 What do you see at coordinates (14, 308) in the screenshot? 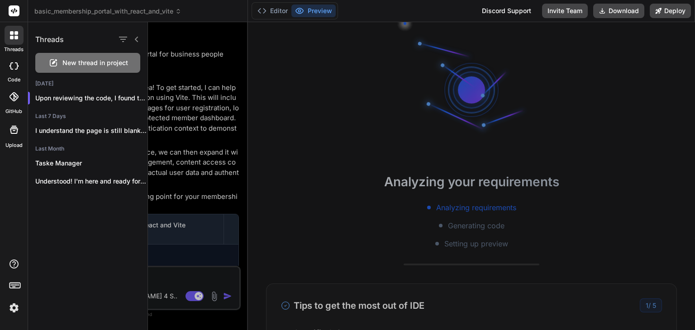
I see `img: settings` at bounding box center [14, 308].